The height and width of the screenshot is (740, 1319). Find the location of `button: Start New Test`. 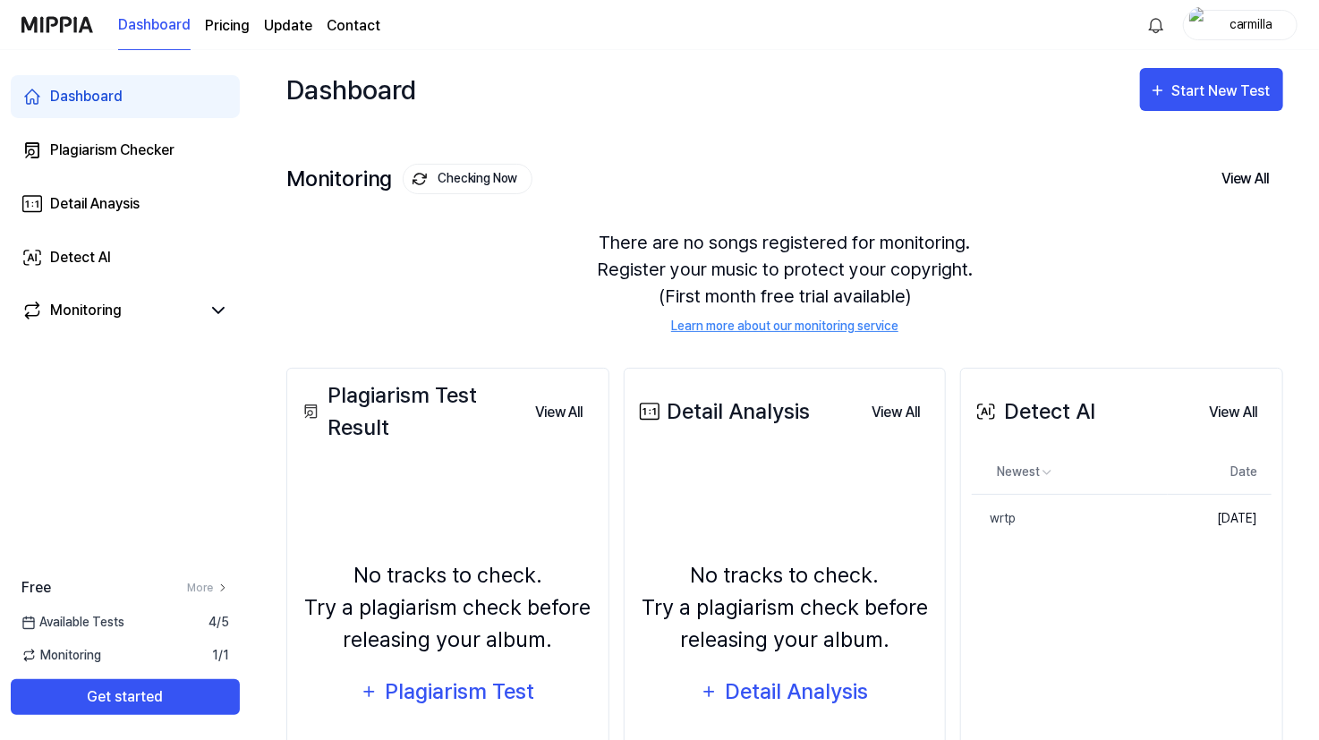

button: Start New Test is located at coordinates (1211, 89).